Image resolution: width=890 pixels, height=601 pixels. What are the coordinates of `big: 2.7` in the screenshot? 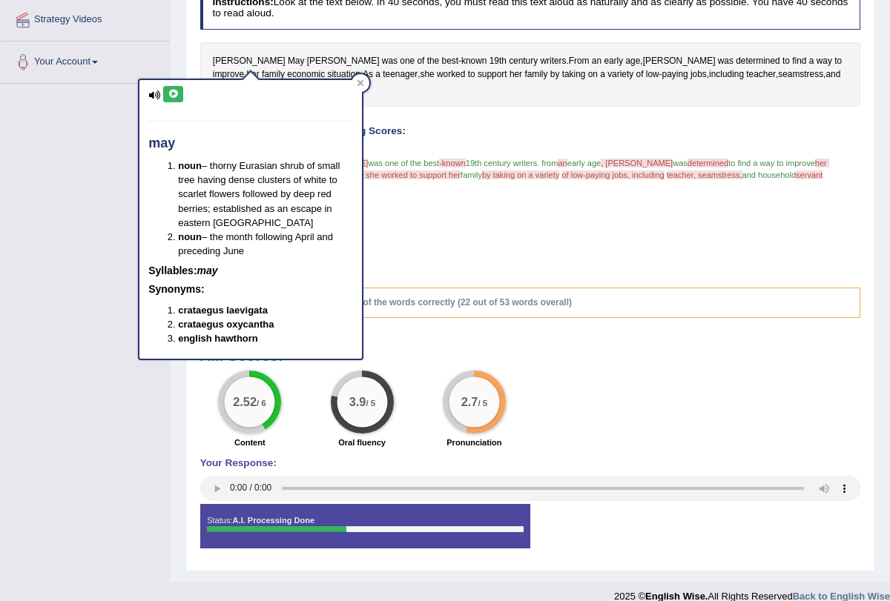 It's located at (469, 402).